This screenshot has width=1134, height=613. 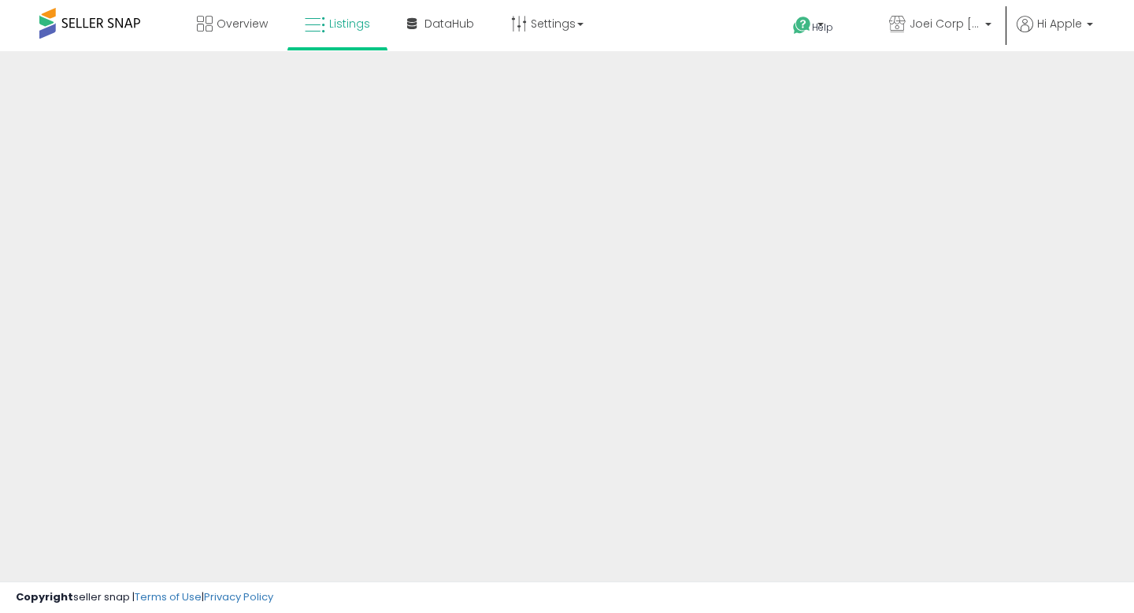 I want to click on span: DataHub, so click(x=449, y=24).